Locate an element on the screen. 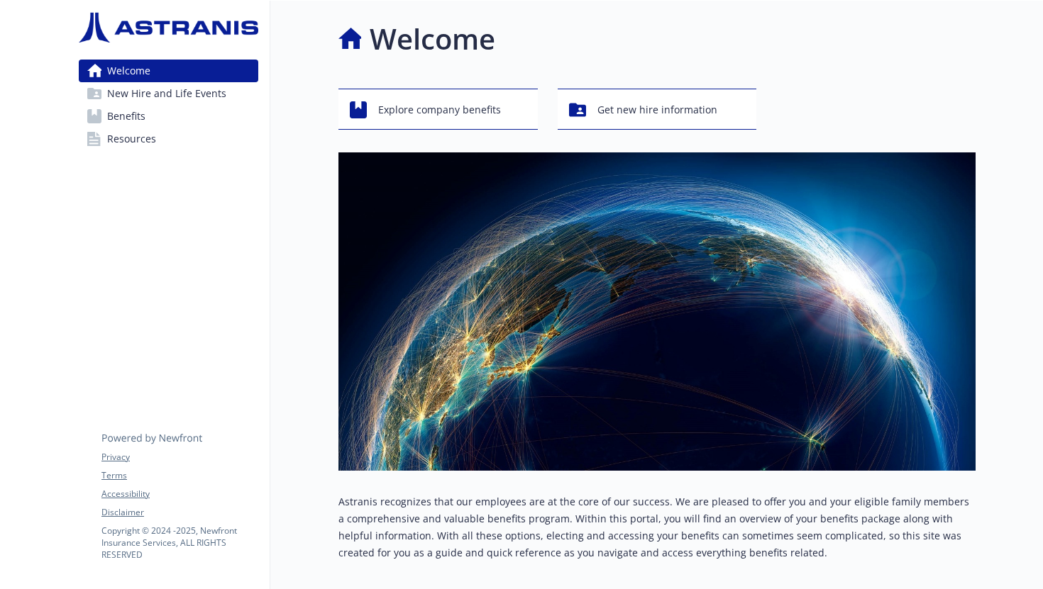 The height and width of the screenshot is (589, 1043). a: Accessibility is located at coordinates (179, 494).